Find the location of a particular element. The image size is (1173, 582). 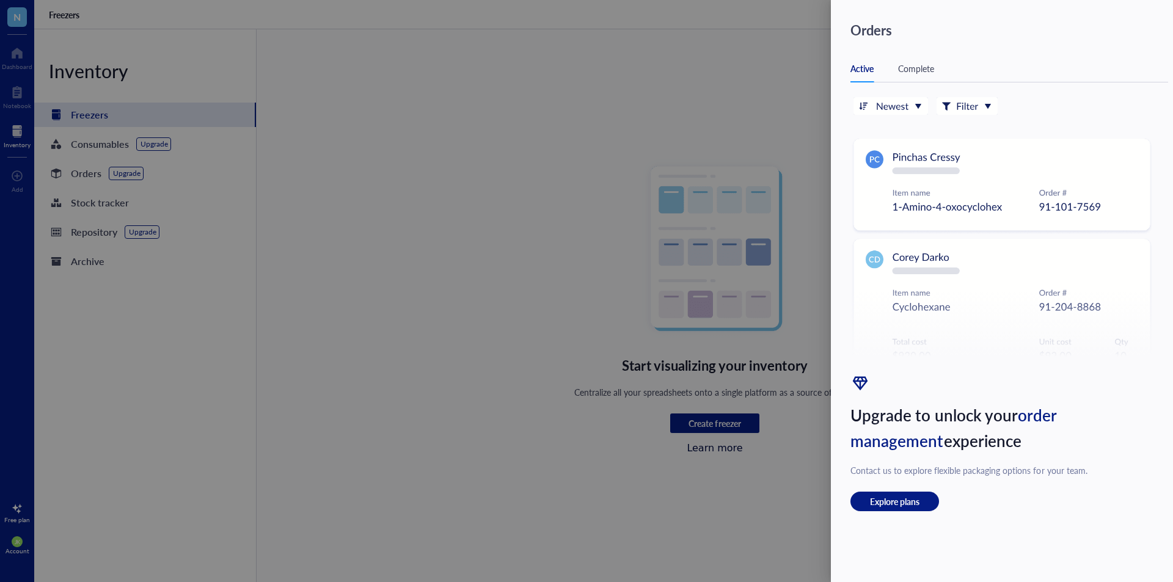

a: Explore plans is located at coordinates (1002, 501).